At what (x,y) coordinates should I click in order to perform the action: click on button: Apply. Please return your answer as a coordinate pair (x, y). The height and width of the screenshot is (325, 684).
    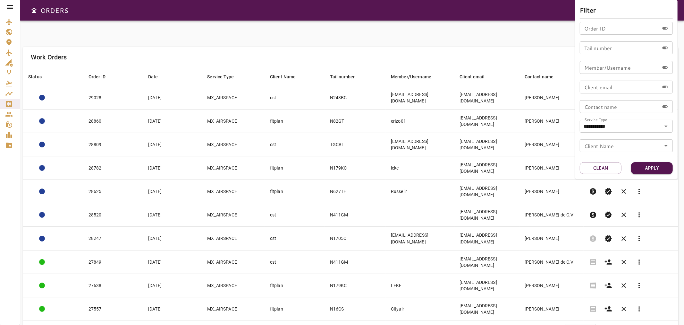
    Looking at the image, I should click on (652, 168).